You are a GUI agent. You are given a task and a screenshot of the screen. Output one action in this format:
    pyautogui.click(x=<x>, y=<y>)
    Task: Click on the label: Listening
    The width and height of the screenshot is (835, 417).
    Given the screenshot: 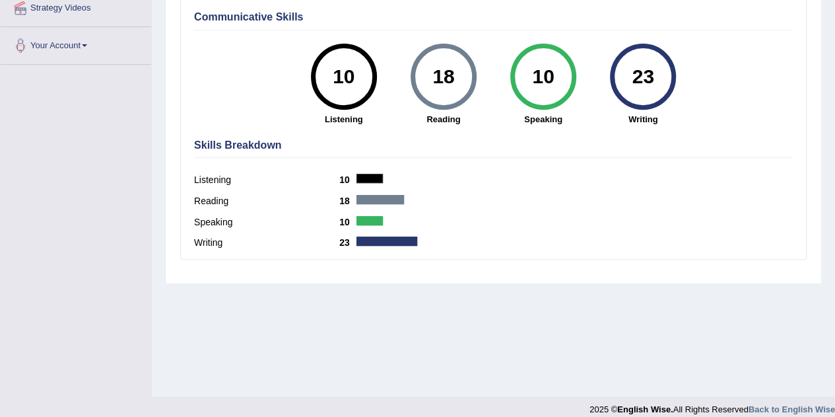 What is the action you would take?
    pyautogui.click(x=267, y=180)
    